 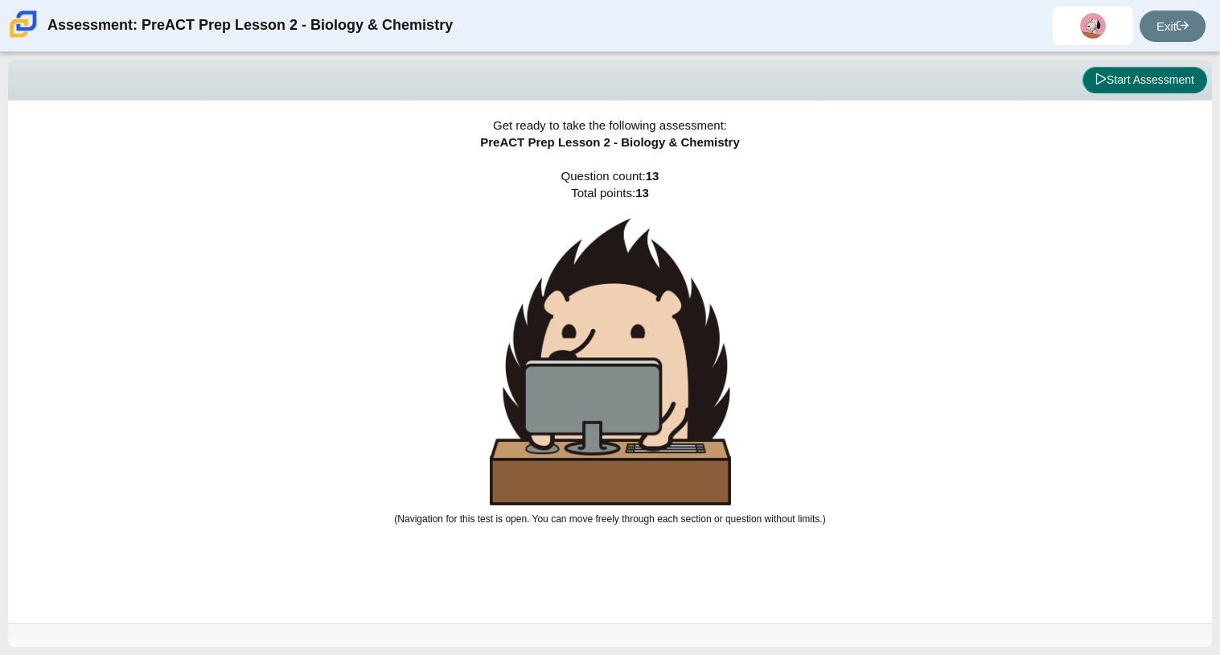 What do you see at coordinates (1173, 26) in the screenshot?
I see `a: Exit` at bounding box center [1173, 26].